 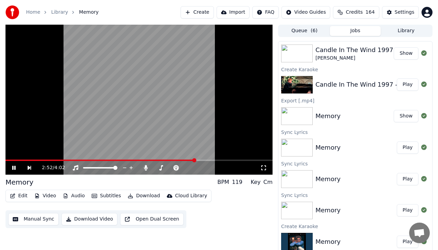 I want to click on div: Candle In The Wind 1997, so click(x=354, y=50).